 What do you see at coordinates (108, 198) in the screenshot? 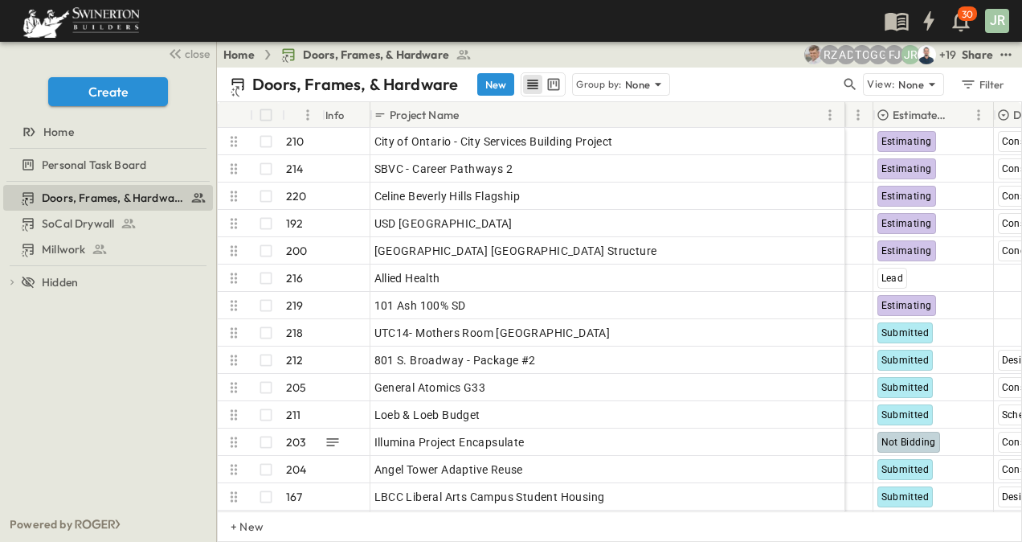
I see `div: Doors, Frames, & Hardwaretest` at bounding box center [108, 198].